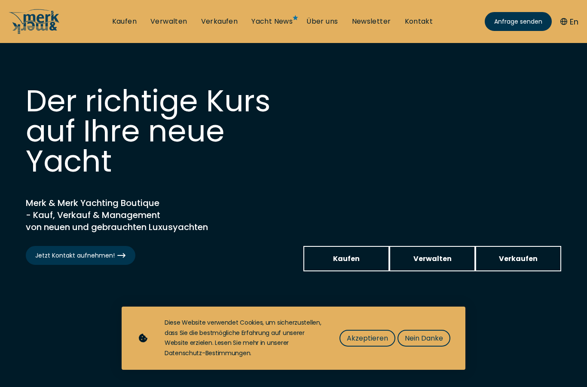 This screenshot has height=387, width=587. I want to click on span: Verwalten, so click(432, 258).